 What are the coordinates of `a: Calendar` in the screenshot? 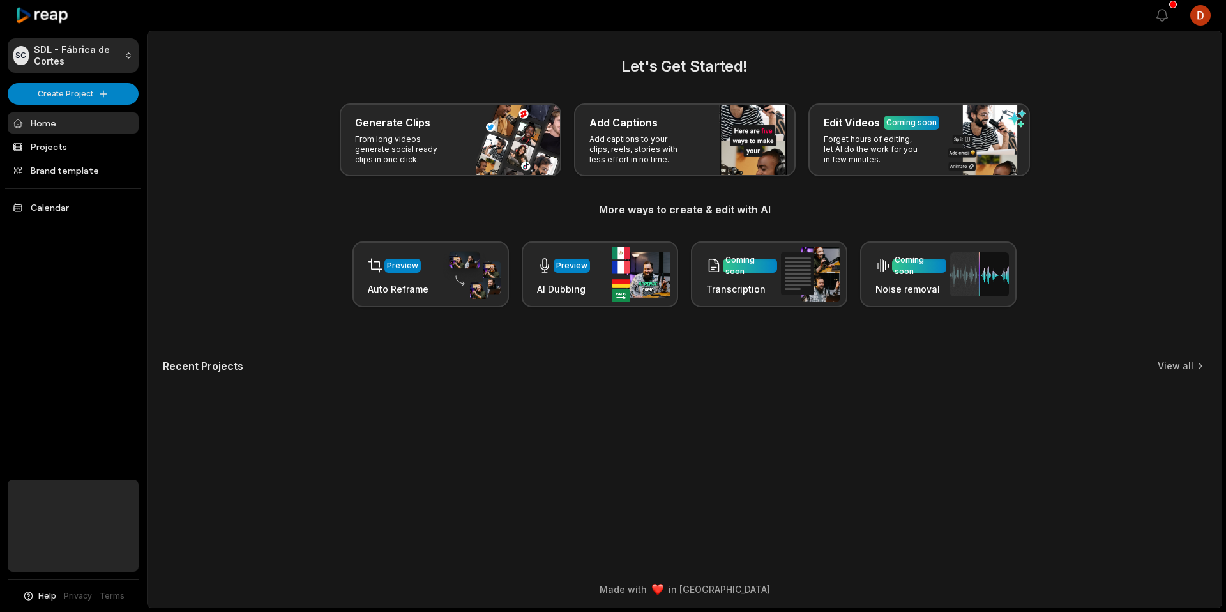 It's located at (73, 207).